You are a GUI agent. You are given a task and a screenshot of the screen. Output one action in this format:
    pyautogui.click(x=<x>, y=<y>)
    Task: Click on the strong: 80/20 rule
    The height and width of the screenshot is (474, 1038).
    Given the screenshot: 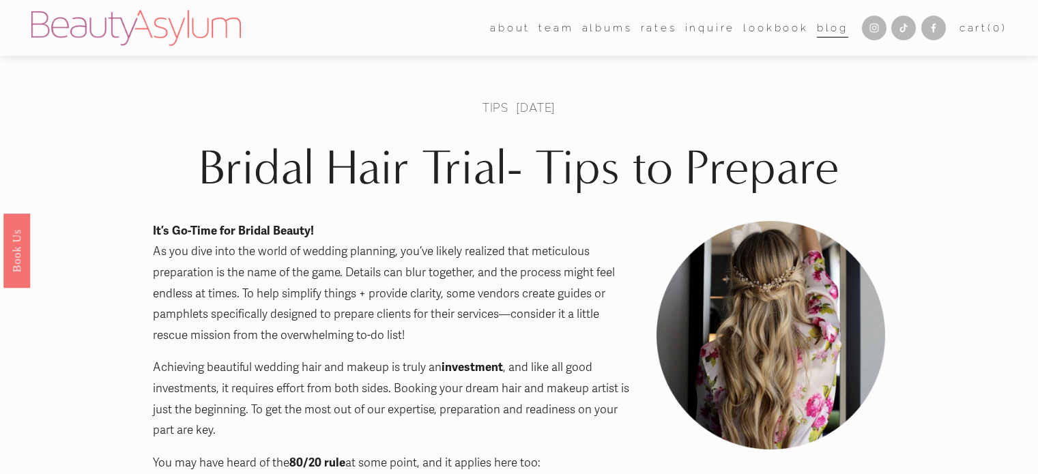 What is the action you would take?
    pyautogui.click(x=317, y=463)
    